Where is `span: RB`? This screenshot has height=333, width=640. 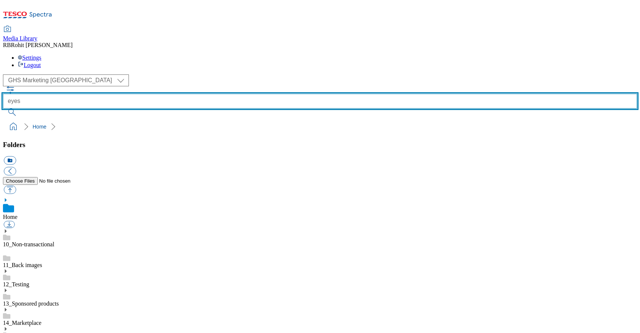 span: RB is located at coordinates (7, 45).